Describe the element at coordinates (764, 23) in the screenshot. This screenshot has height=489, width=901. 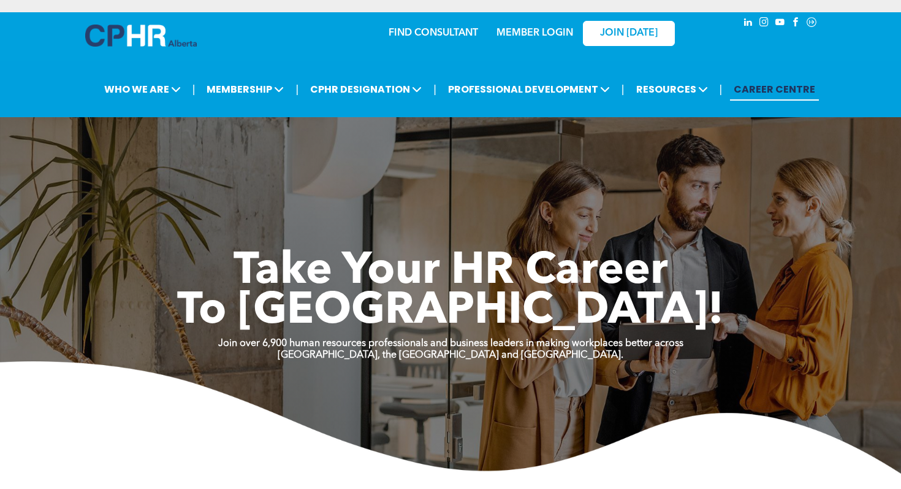
I see `a: instagram` at that location.